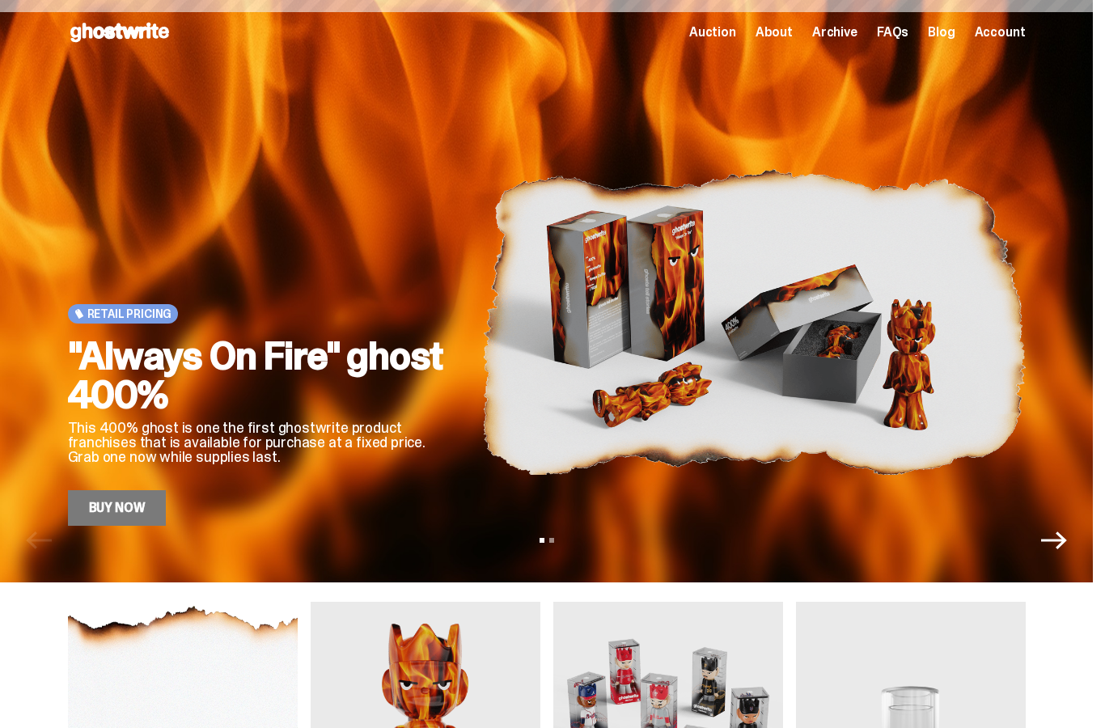 The width and height of the screenshot is (1105, 728). Describe the element at coordinates (754, 322) in the screenshot. I see `img: "Always On Fire" ghost 400%` at that location.